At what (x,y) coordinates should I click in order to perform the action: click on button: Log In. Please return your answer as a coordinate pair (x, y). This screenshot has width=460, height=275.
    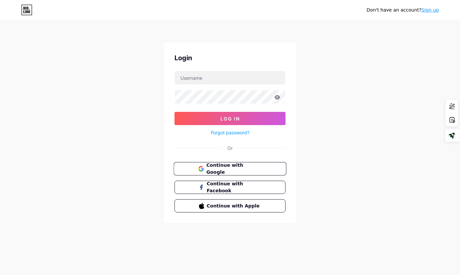
    Looking at the image, I should click on (230, 118).